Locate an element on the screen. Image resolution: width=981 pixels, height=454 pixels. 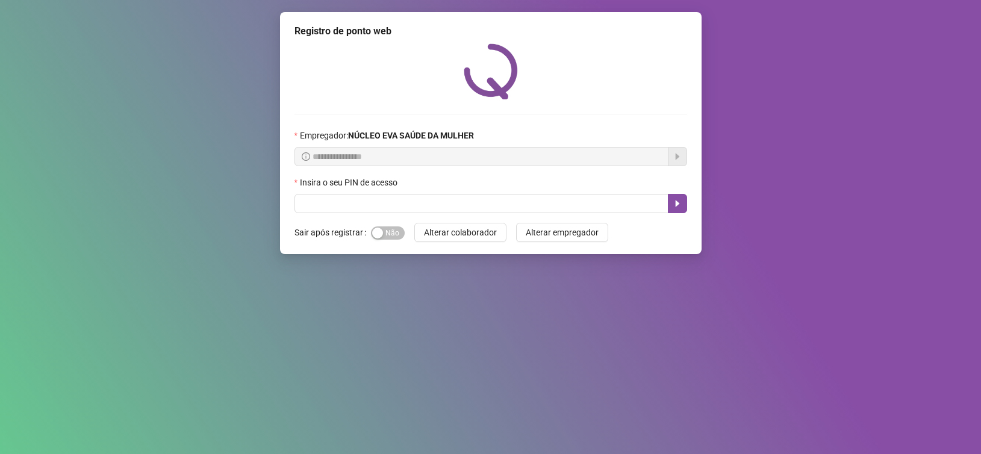
div: Registro de ponto web is located at coordinates (491, 31).